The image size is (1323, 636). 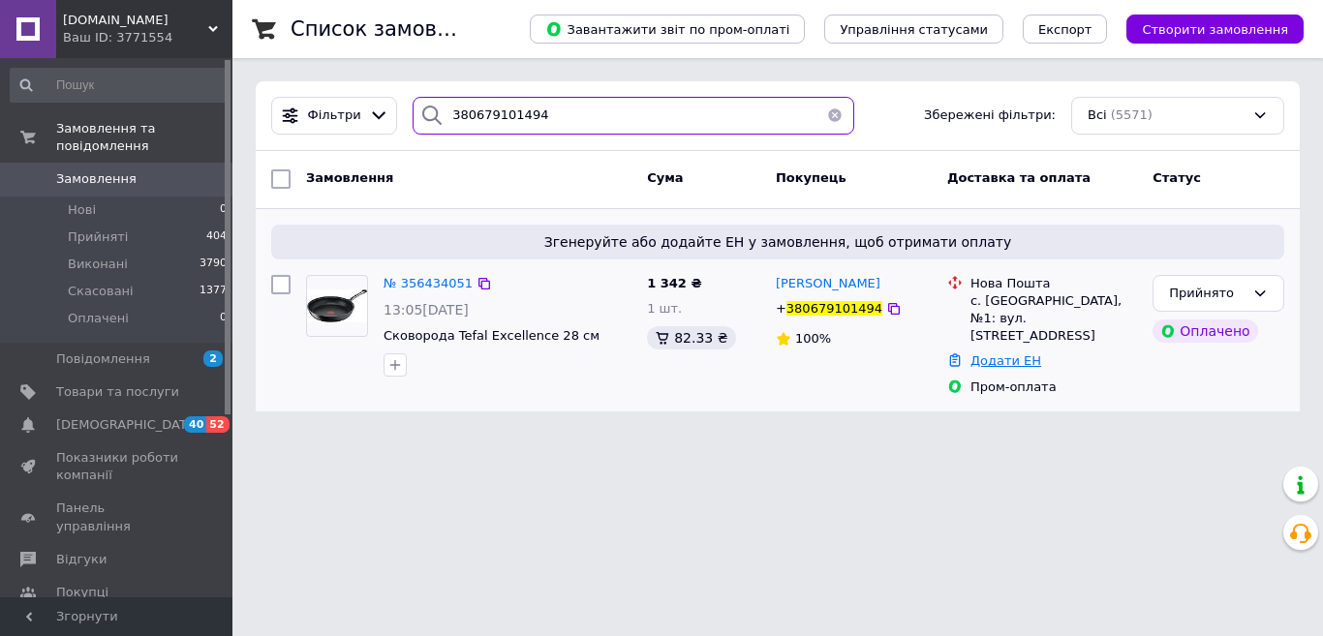 I want to click on a: № 356434051, so click(x=428, y=283).